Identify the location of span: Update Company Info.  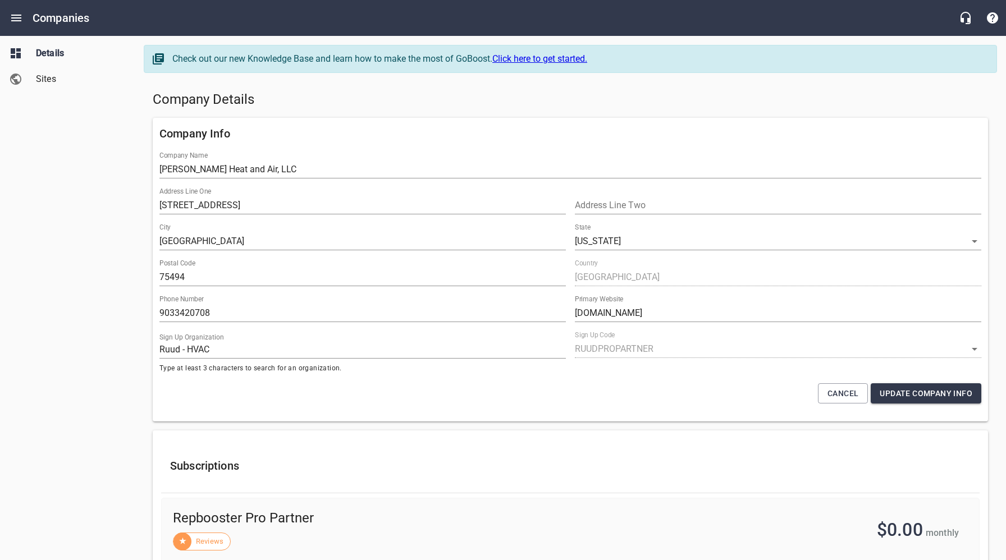
(926, 394).